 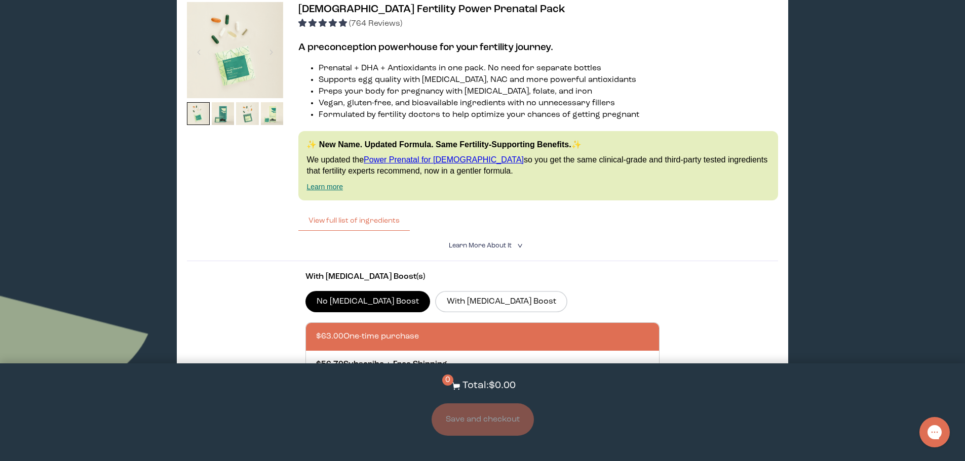 I want to click on strong: ✨ New Name. Updated Formula. Same Fertility-Supporting Benefits.✨, so click(x=444, y=144).